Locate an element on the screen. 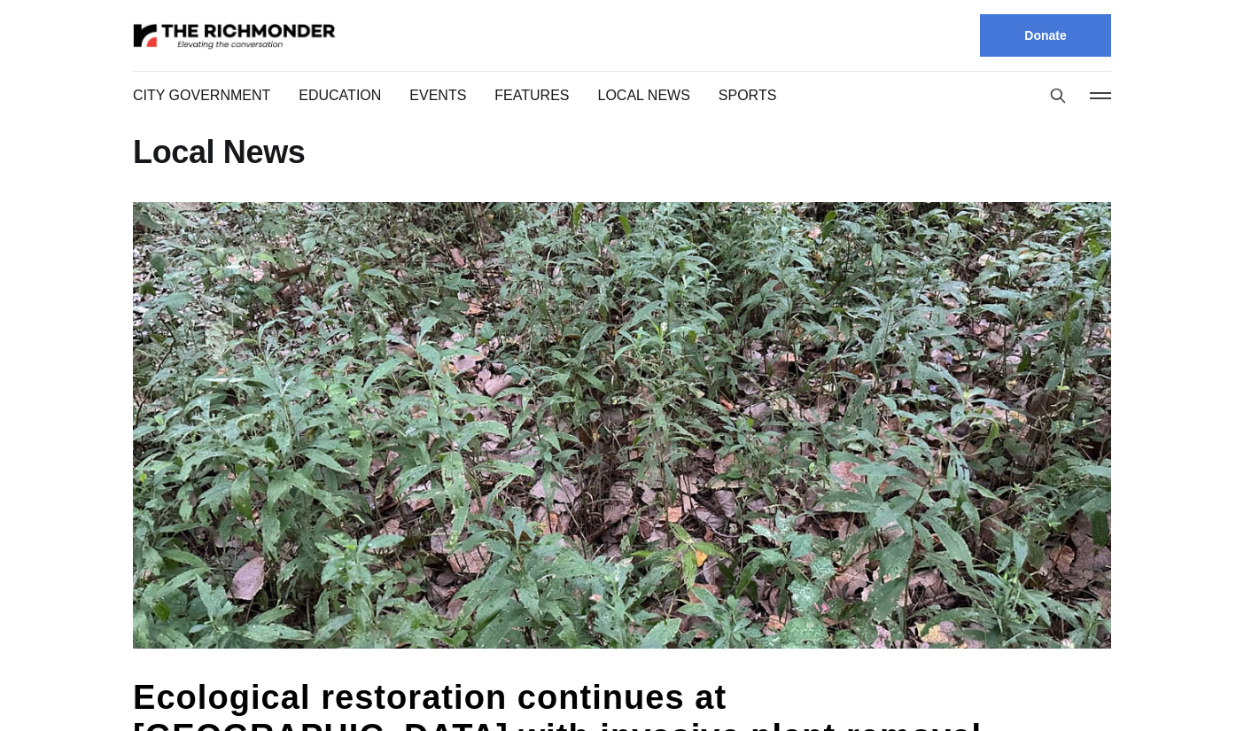 Image resolution: width=1244 pixels, height=731 pixels. a: Local News is located at coordinates (626, 95).